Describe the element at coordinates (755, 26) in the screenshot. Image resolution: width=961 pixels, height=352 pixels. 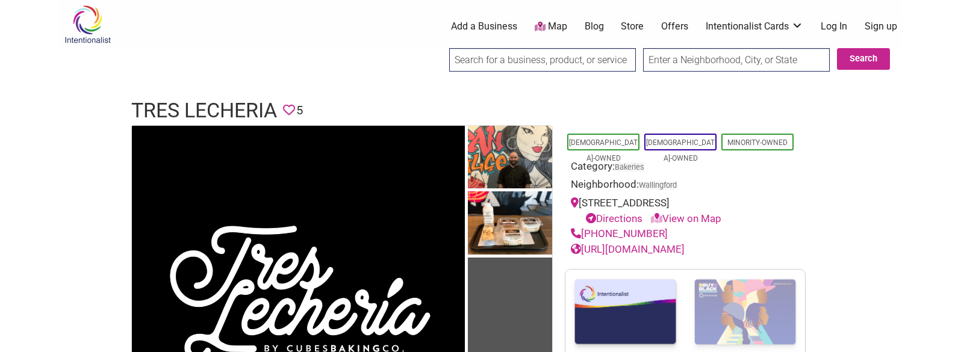
I see `li: Intentionalist Cards` at that location.